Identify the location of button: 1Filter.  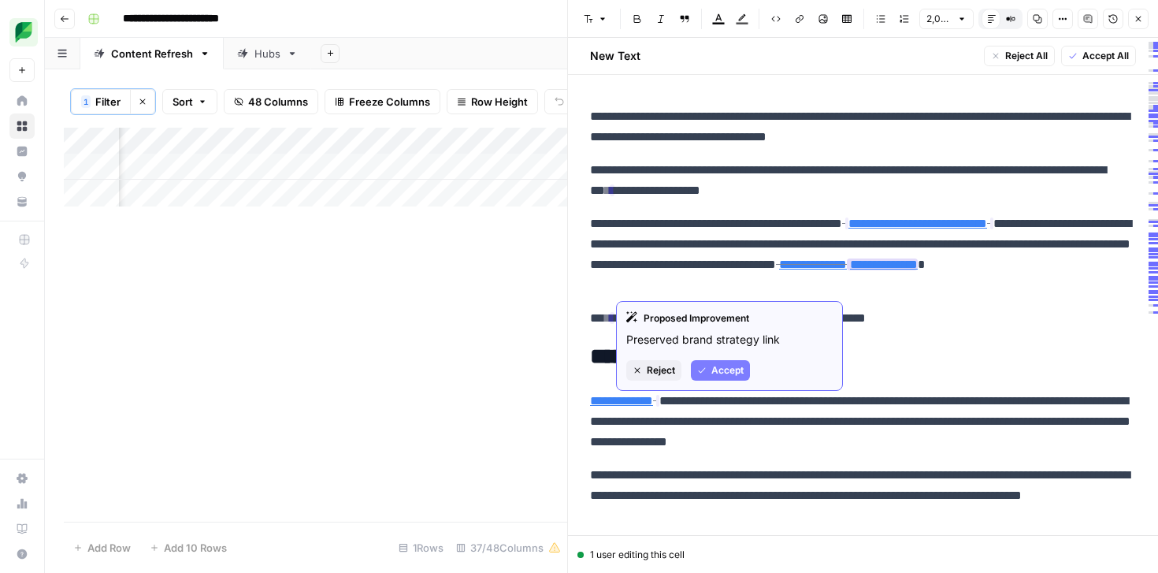
(100, 102).